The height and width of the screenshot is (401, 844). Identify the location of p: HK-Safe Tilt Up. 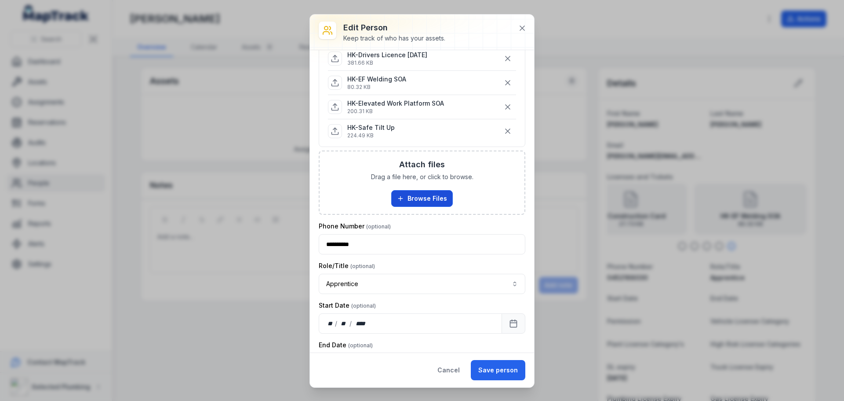
(371, 127).